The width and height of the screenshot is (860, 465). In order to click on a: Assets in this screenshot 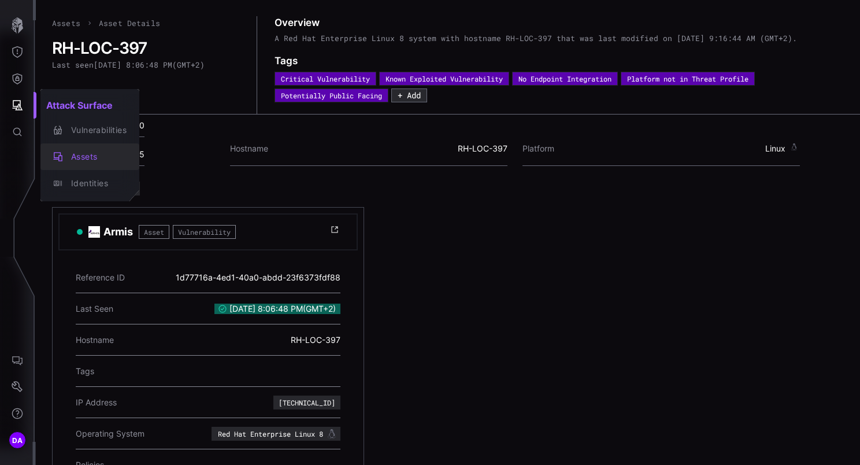, I will do `click(90, 157)`.